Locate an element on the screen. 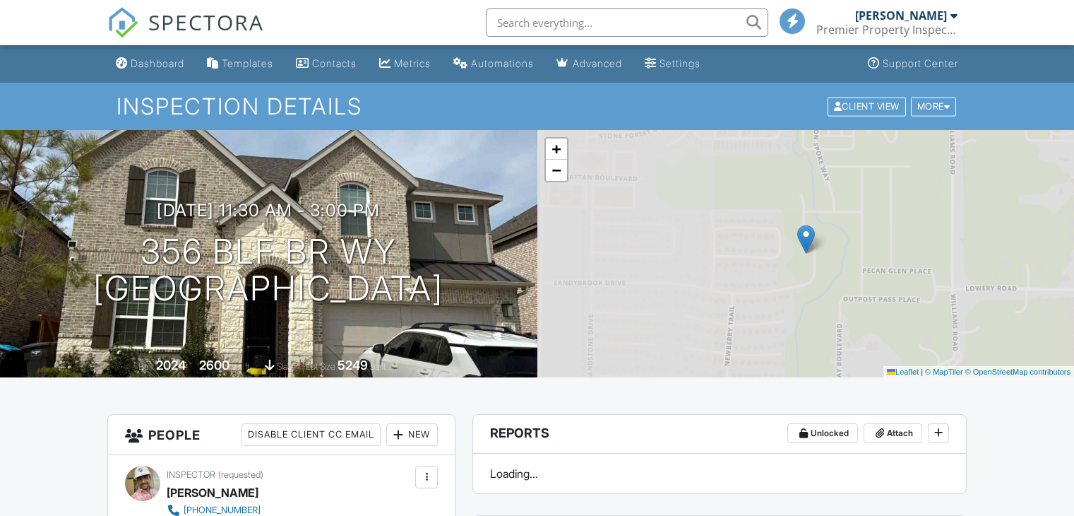 This screenshot has width=1074, height=516. a: Automations (Basic) is located at coordinates (494, 64).